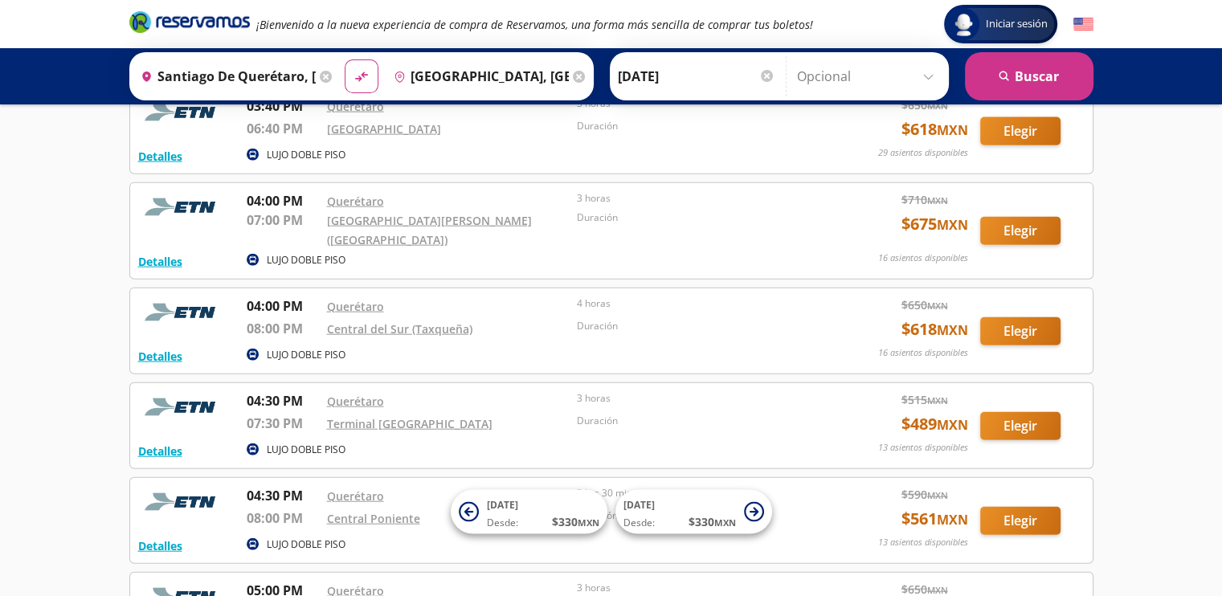  I want to click on input: Elegir Fecha, so click(697, 76).